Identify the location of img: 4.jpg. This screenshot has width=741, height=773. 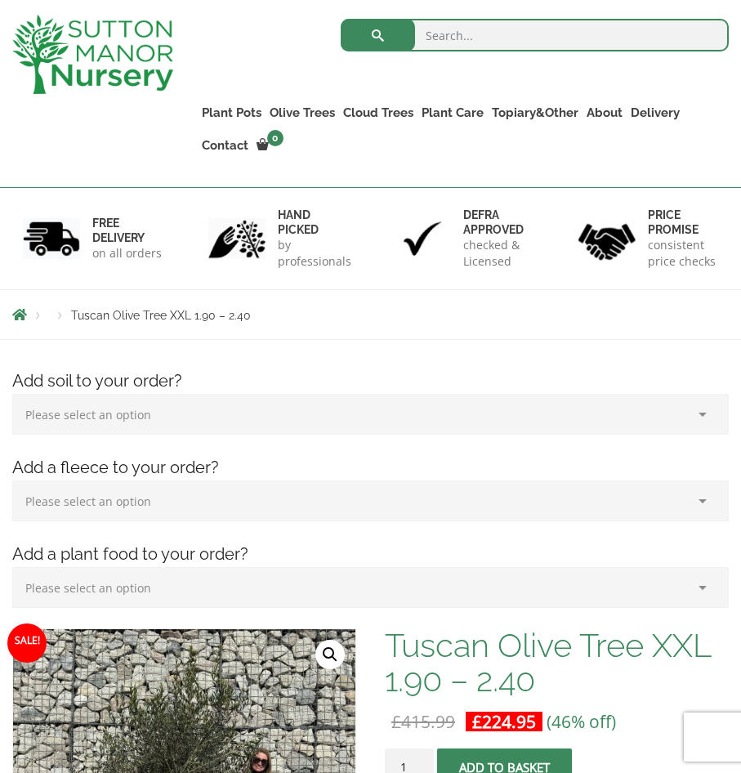
(607, 238).